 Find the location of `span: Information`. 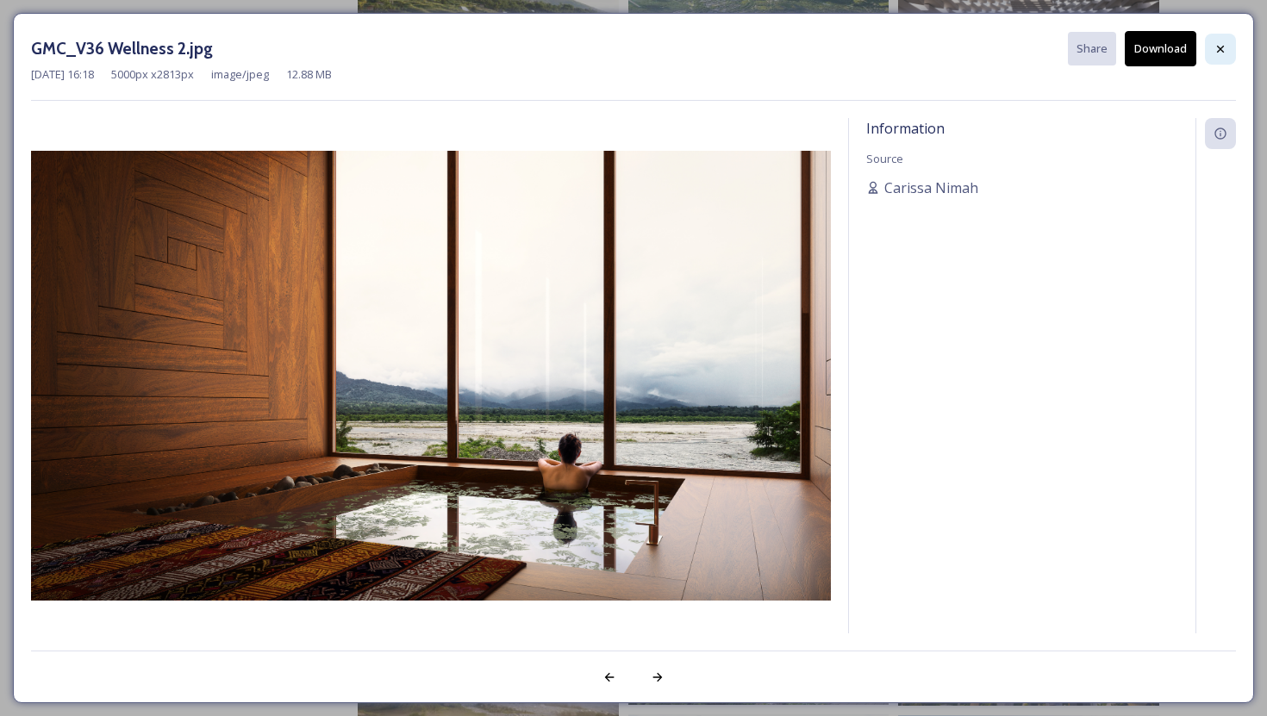

span: Information is located at coordinates (905, 128).